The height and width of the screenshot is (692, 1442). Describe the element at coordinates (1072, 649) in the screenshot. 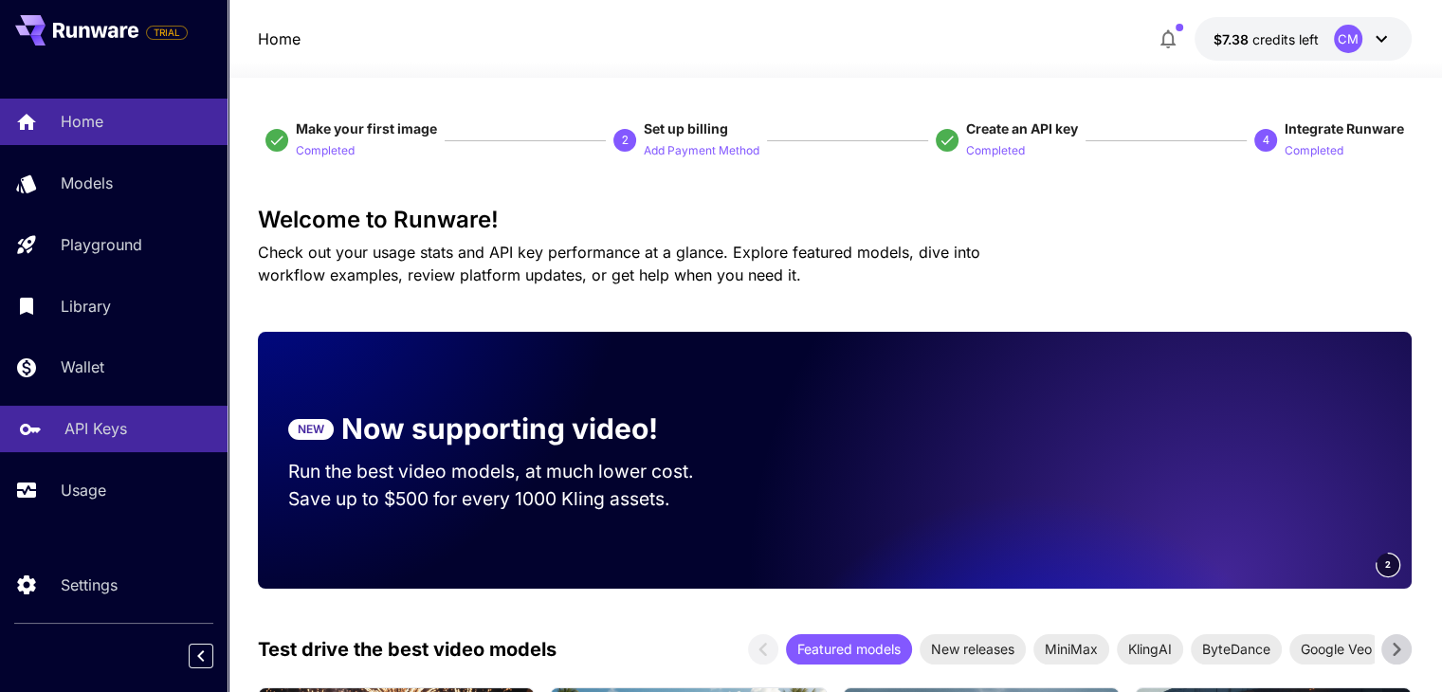

I see `span: MiniMax` at that location.